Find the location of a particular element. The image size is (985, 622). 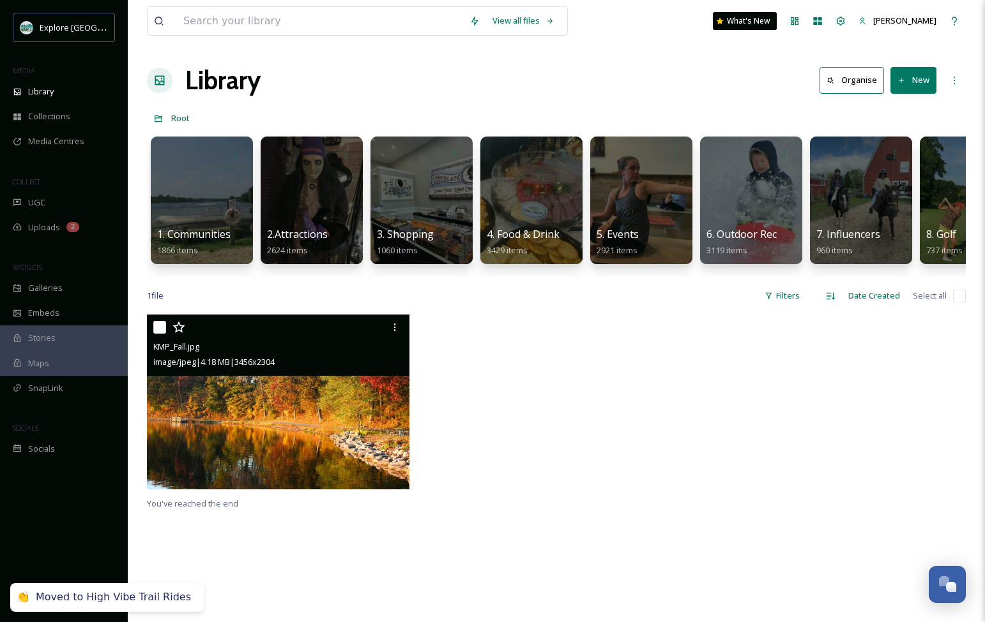

span: 2.Attractions is located at coordinates (297, 234).